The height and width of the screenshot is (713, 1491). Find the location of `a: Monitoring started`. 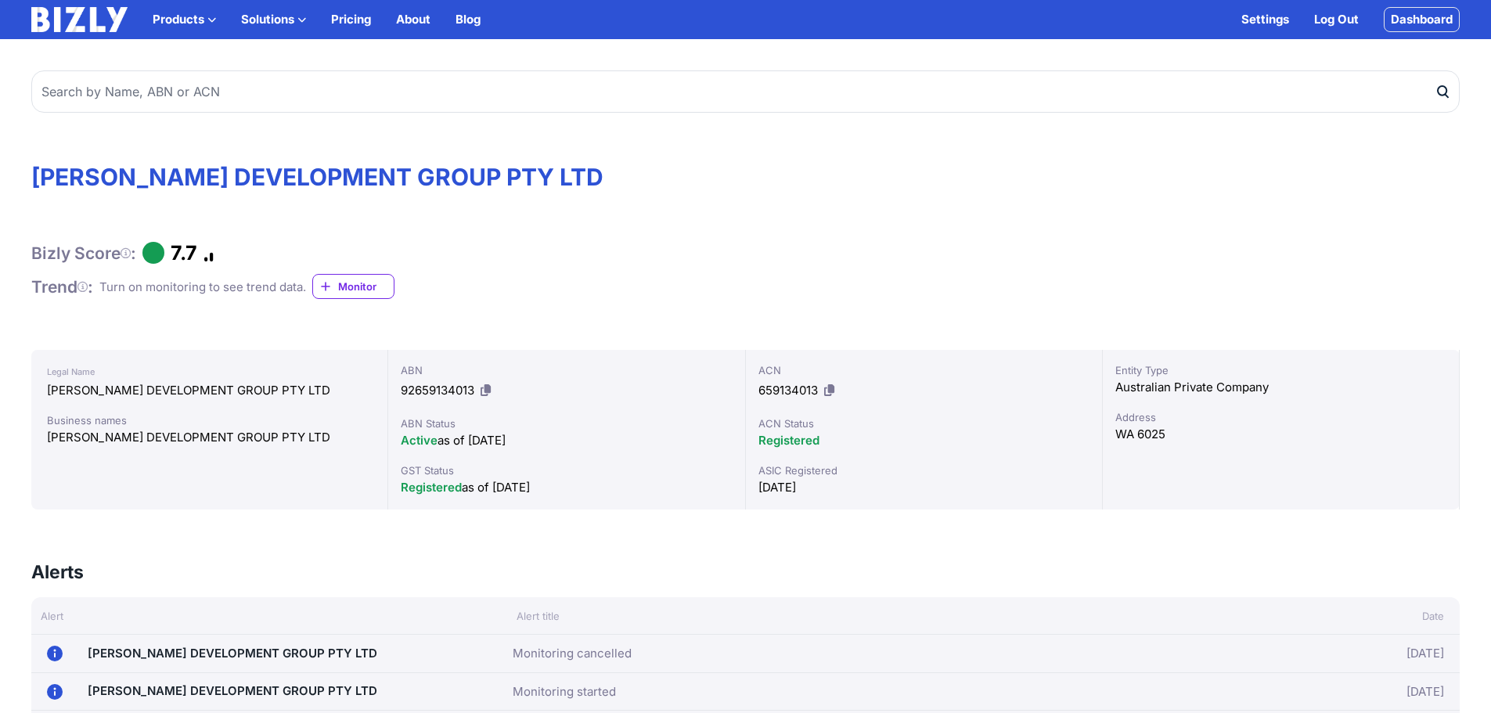

a: Monitoring started is located at coordinates (564, 692).